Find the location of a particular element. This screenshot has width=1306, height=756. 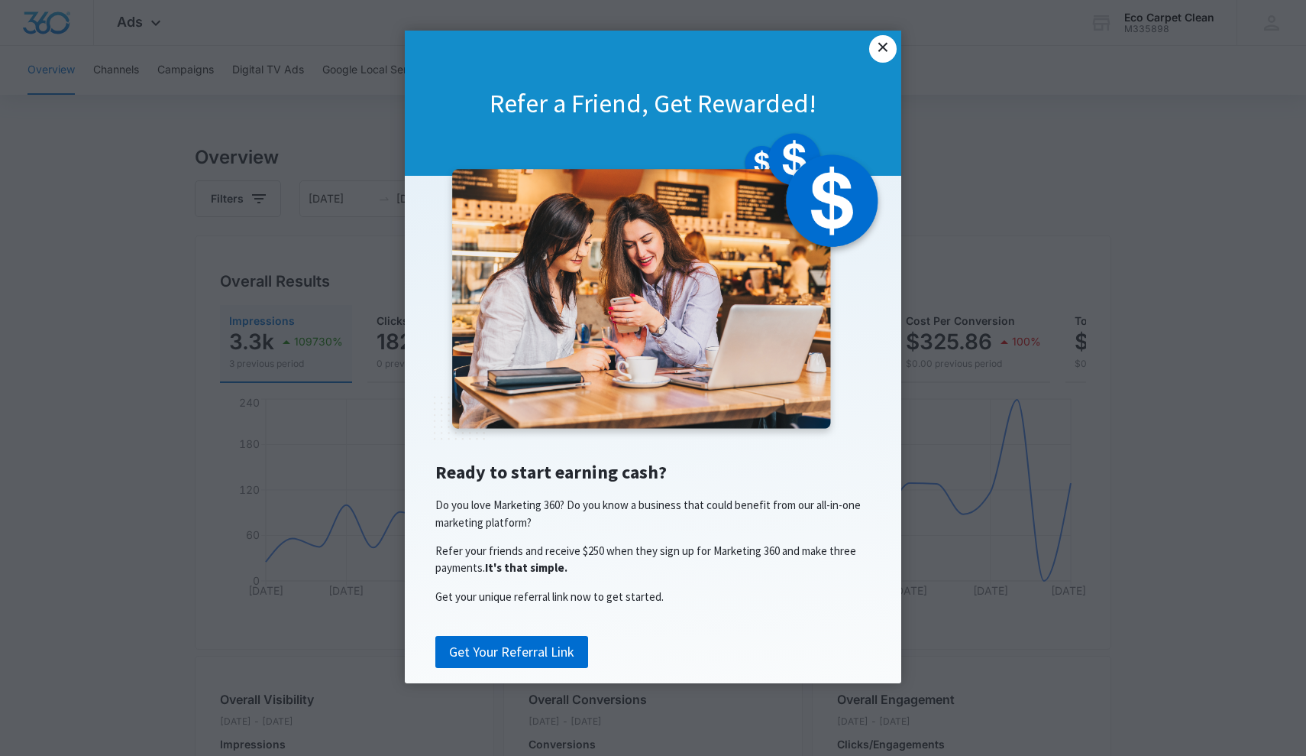

span: It's that simple. is located at coordinates (526, 567).